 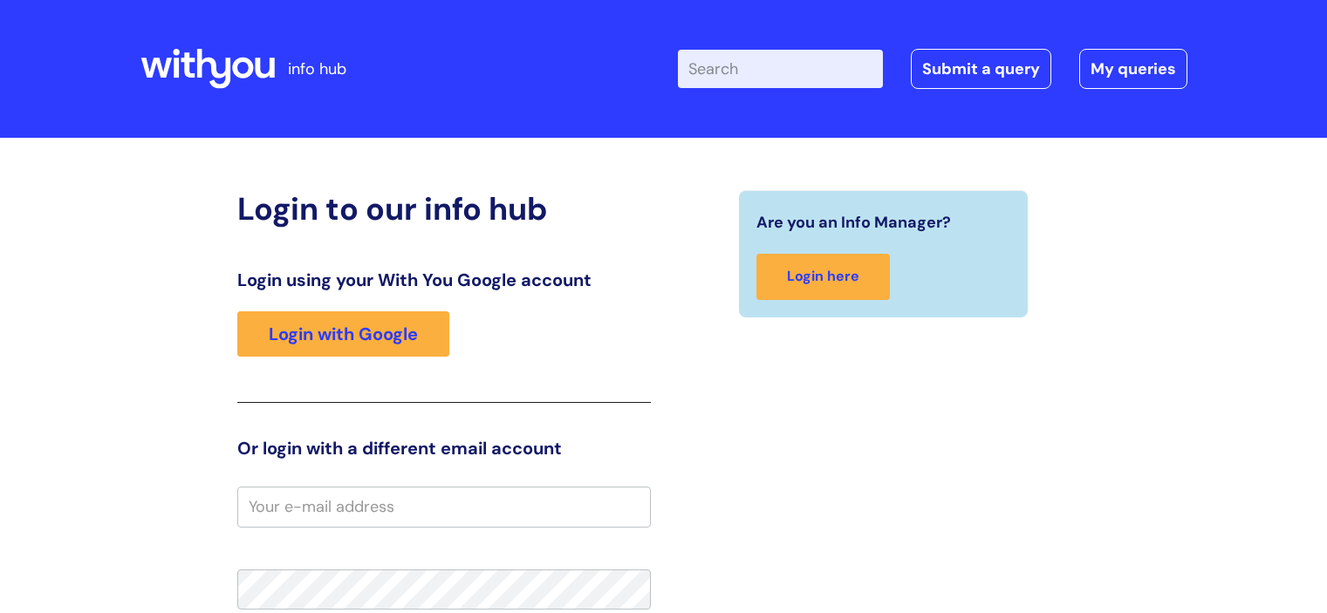 I want to click on h2: Login to our info hub, so click(x=444, y=208).